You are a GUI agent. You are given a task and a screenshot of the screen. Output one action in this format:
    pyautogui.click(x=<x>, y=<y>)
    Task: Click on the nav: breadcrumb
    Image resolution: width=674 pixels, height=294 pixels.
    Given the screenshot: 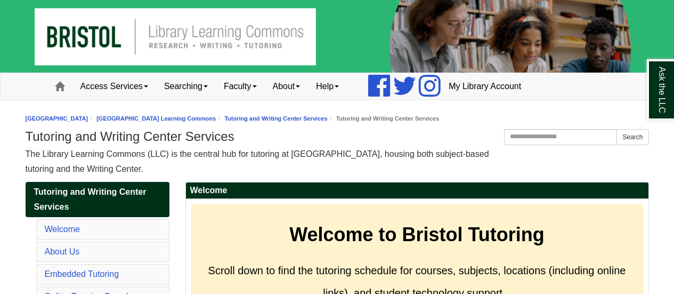 What is the action you would take?
    pyautogui.click(x=337, y=118)
    